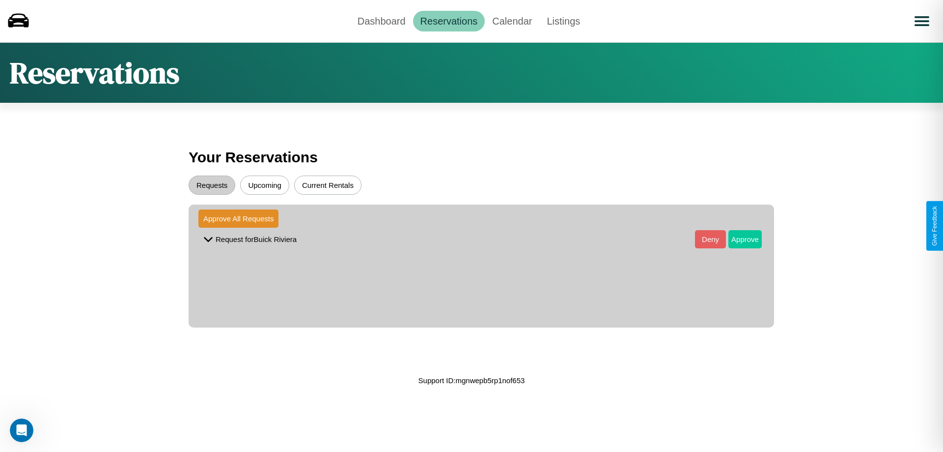 This screenshot has height=452, width=943. What do you see at coordinates (564, 21) in the screenshot?
I see `a: Listings` at bounding box center [564, 21].